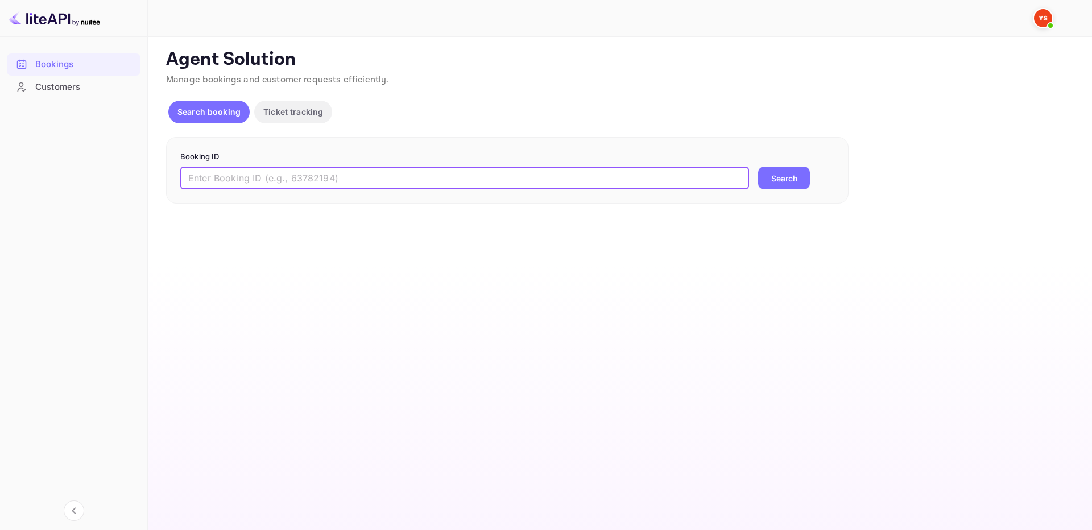 The width and height of the screenshot is (1092, 530). Describe the element at coordinates (1043, 18) in the screenshot. I see `img: Yandex Support` at that location.